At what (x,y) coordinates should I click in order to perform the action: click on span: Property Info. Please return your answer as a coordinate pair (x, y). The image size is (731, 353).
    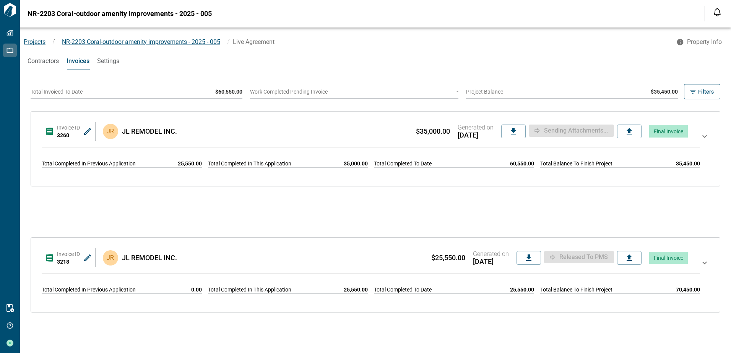
    Looking at the image, I should click on (705, 42).